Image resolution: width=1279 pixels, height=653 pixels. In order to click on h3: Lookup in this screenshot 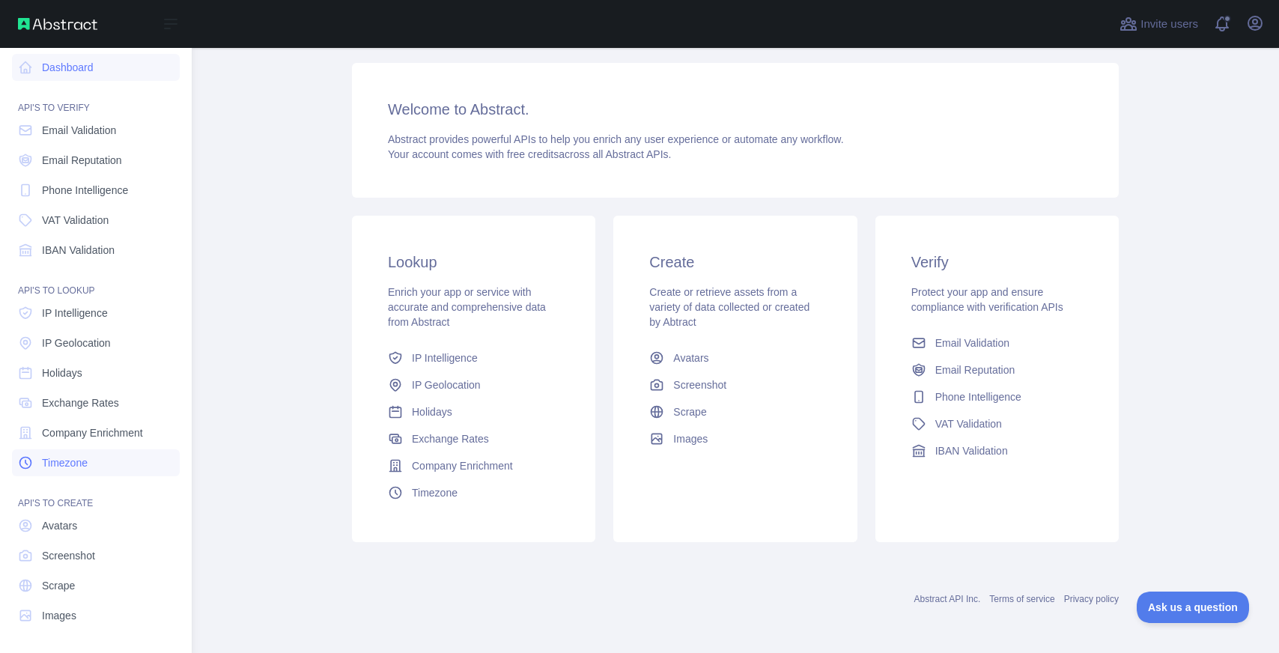, I will do `click(473, 262)`.